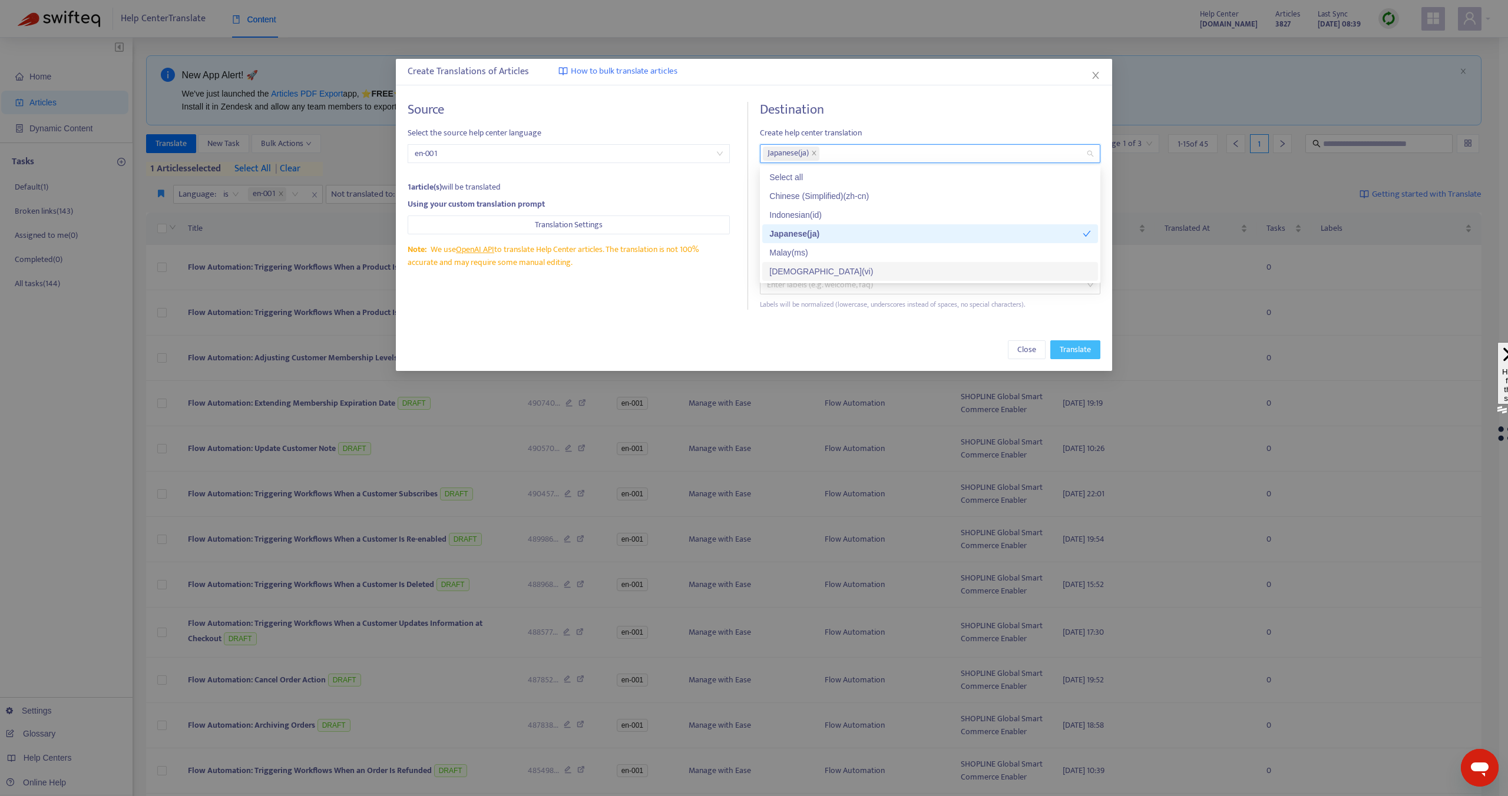 This screenshot has width=1508, height=796. I want to click on div: Using your custom translation prompt, so click(569, 204).